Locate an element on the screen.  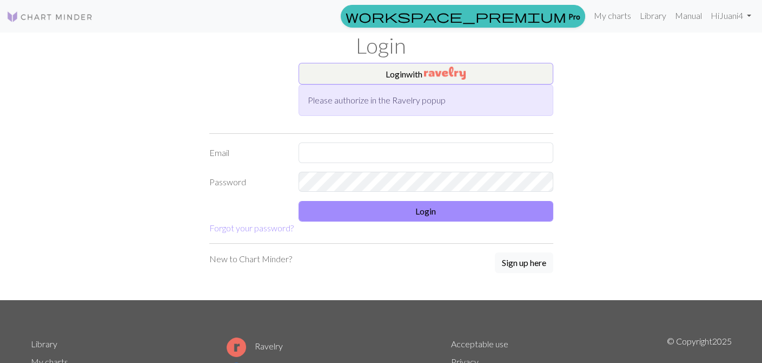
a: HiJuani4 is located at coordinates (731, 16).